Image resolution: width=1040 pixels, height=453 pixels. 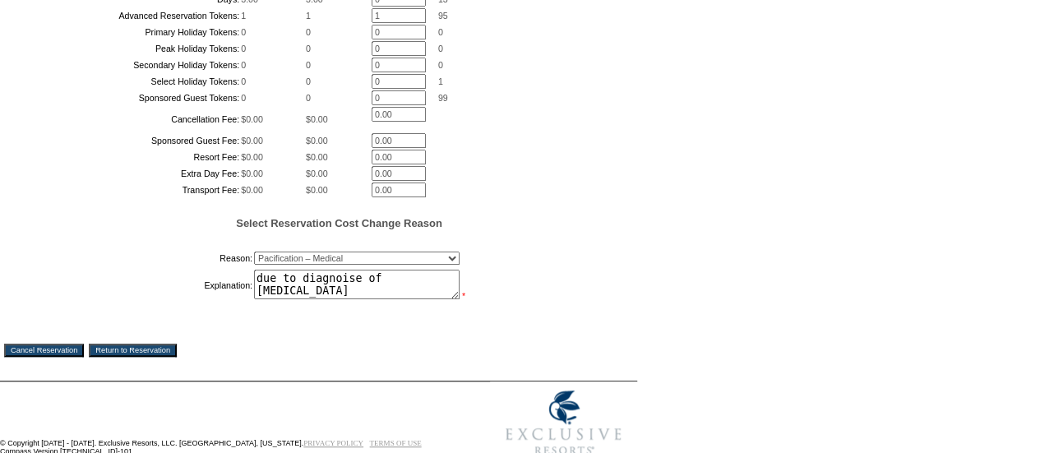 I want to click on td: Advanced Reservation Tokens:, so click(x=143, y=16).